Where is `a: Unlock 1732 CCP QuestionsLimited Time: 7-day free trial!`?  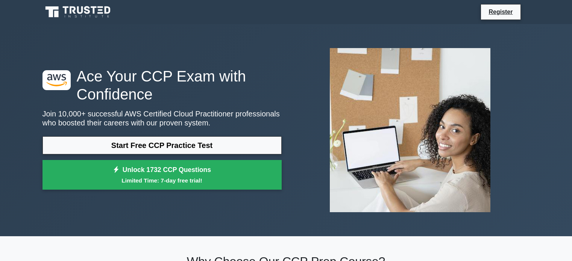 a: Unlock 1732 CCP QuestionsLimited Time: 7-day free trial! is located at coordinates (162, 175).